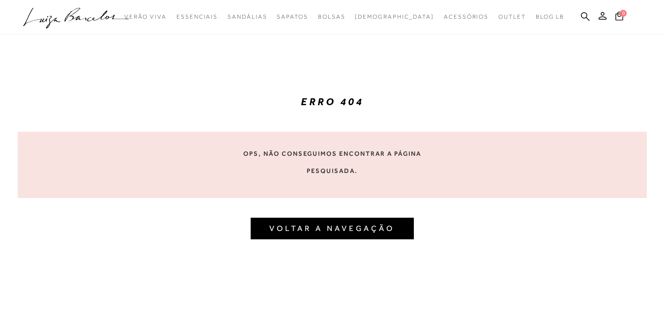 This screenshot has height=315, width=664. I want to click on span: Sandálias, so click(247, 17).